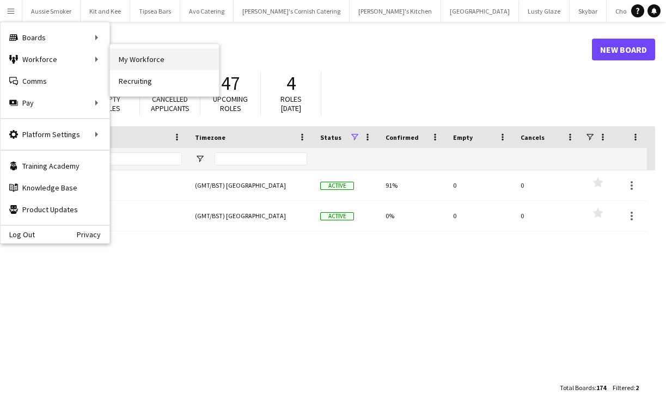 The width and height of the screenshot is (666, 395). I want to click on a: Privacy, so click(93, 235).